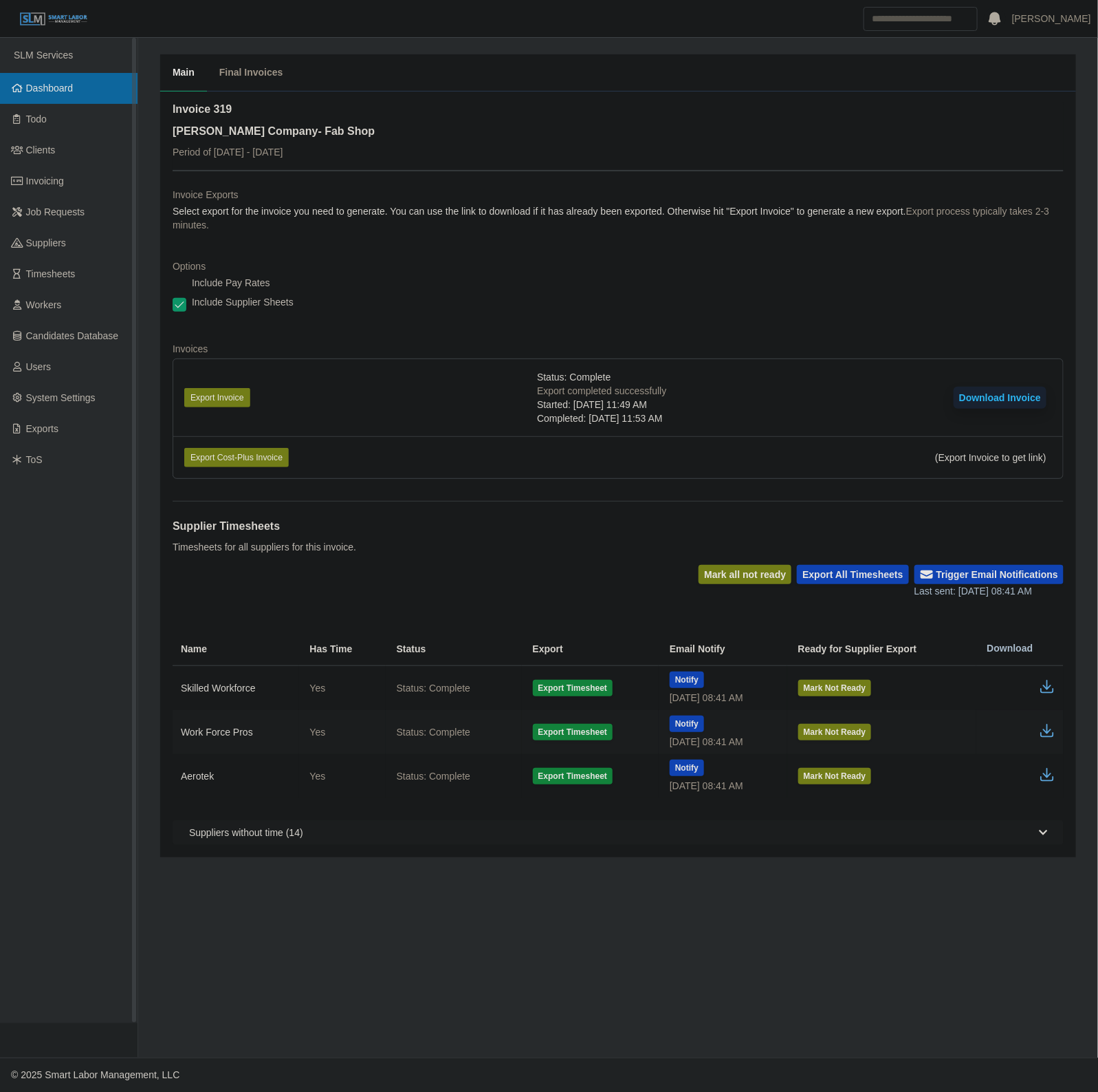  What do you see at coordinates (44, 305) in the screenshot?
I see `span: Workers` at bounding box center [44, 305].